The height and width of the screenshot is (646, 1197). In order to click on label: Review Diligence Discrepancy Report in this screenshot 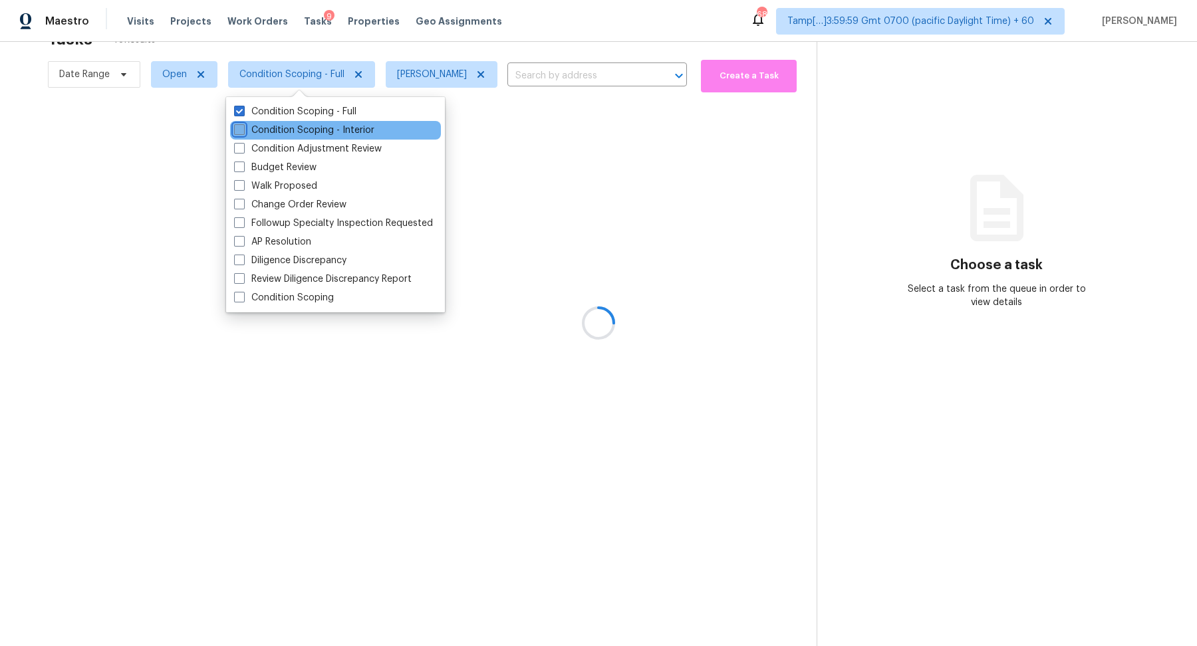, I will do `click(322, 279)`.